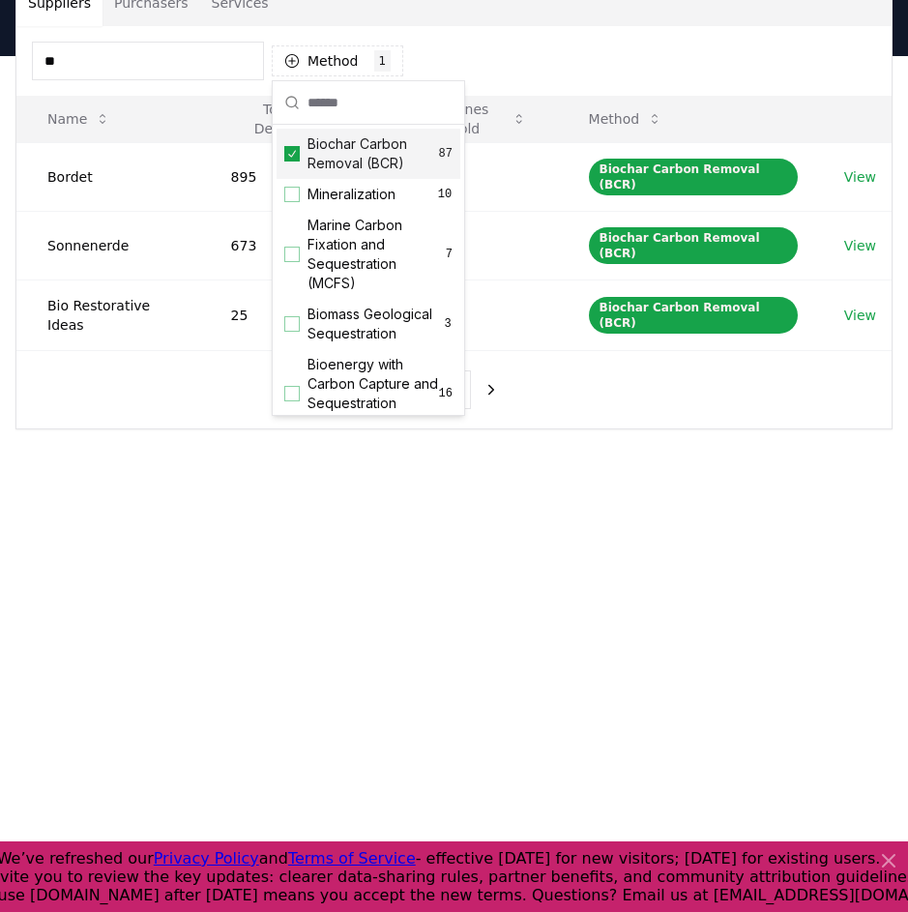  Describe the element at coordinates (375, 324) in the screenshot. I see `span: Biomass Geological Sequestration` at that location.